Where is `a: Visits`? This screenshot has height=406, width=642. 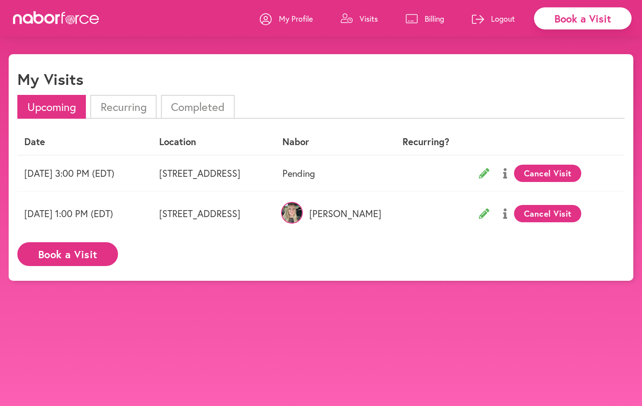 a: Visits is located at coordinates (359, 19).